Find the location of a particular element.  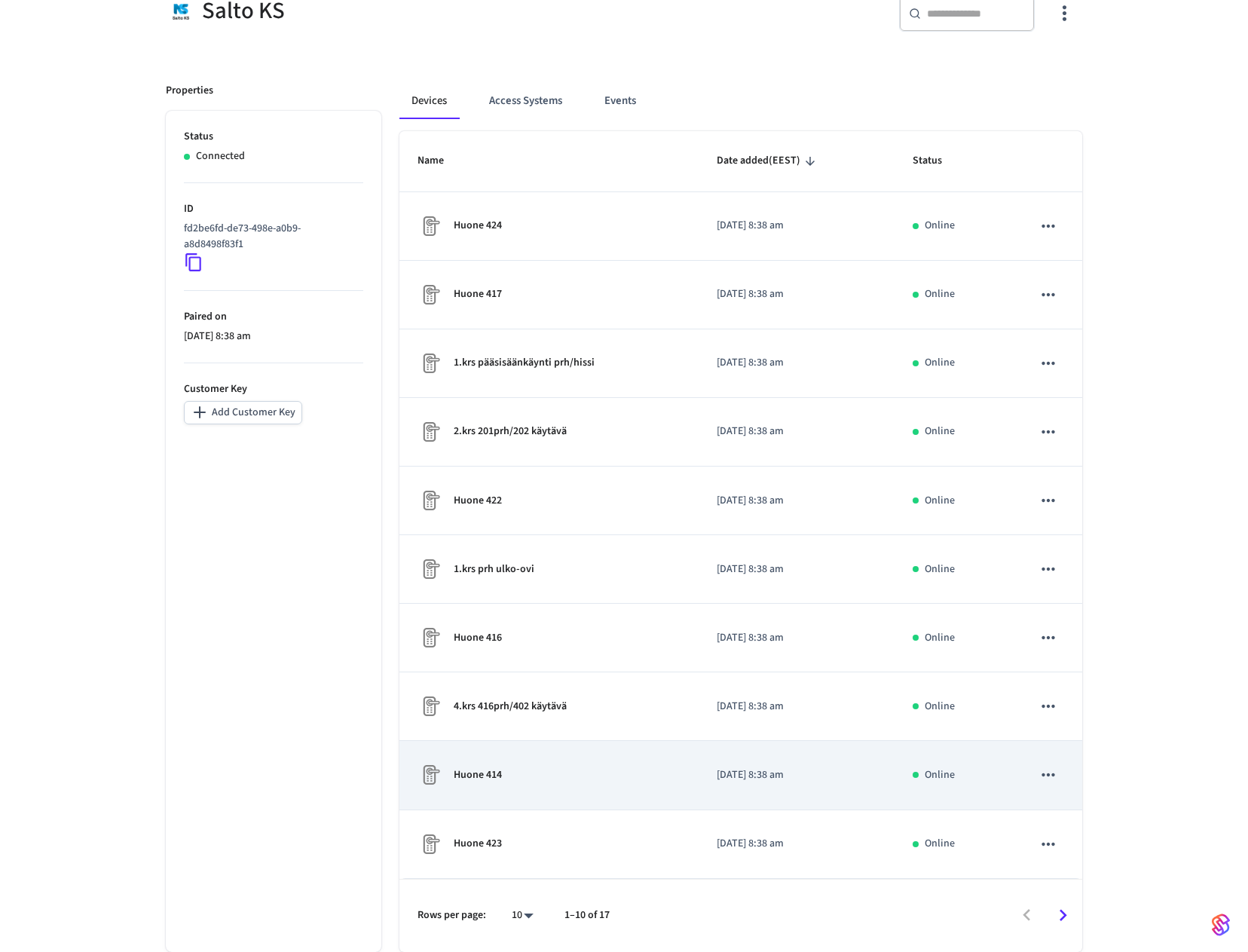

p: Paired on is located at coordinates (274, 317).